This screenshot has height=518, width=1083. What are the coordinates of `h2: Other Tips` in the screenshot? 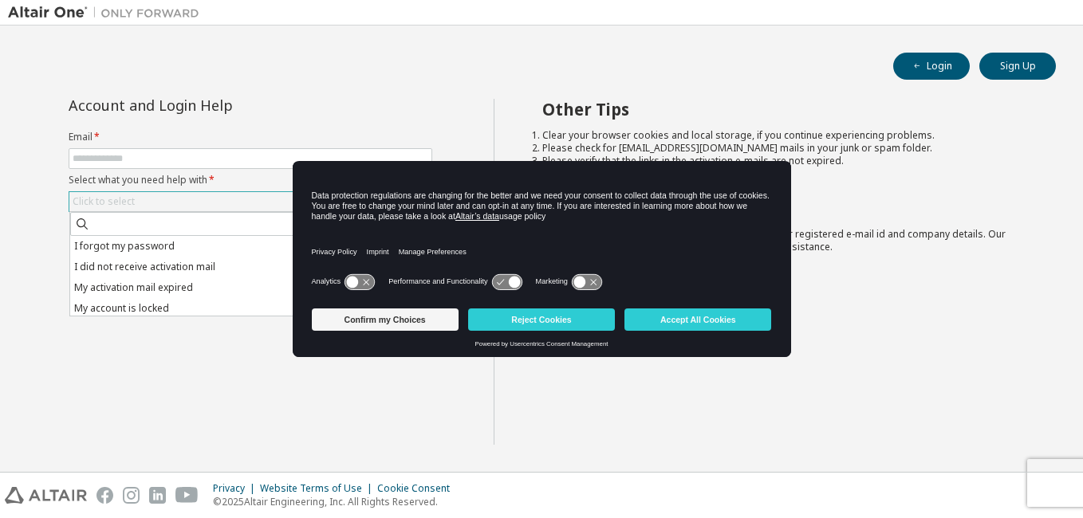 It's located at (785, 109).